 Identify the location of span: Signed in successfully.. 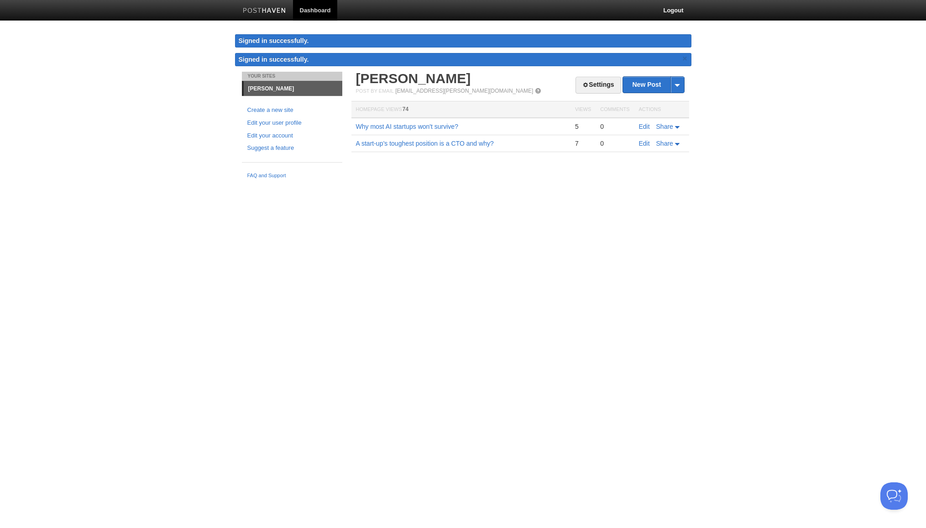
(274, 59).